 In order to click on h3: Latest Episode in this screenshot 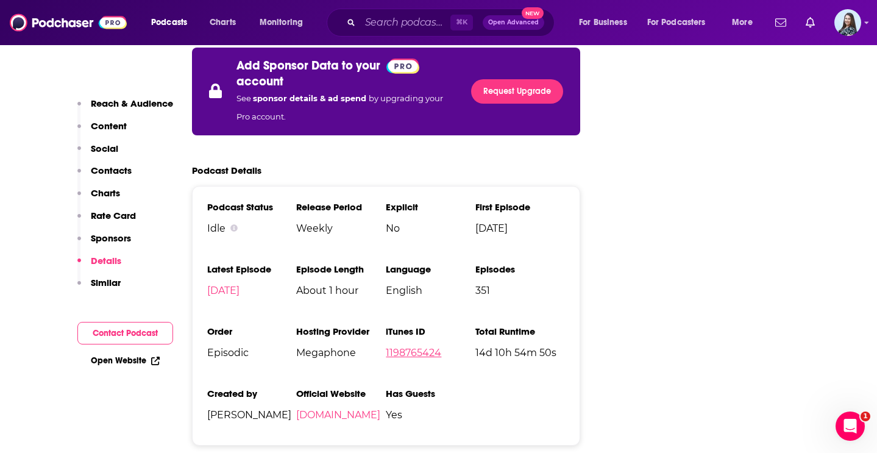, I will do `click(252, 269)`.